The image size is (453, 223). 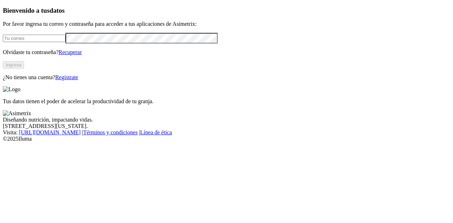 I want to click on div: © 2025 Iluma, so click(x=227, y=139).